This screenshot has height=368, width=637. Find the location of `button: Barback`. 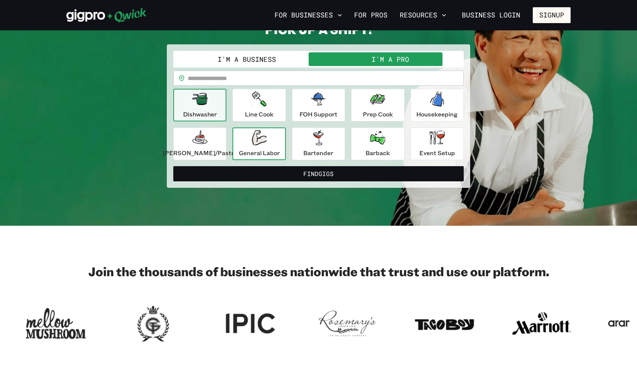

button: Barback is located at coordinates (378, 144).